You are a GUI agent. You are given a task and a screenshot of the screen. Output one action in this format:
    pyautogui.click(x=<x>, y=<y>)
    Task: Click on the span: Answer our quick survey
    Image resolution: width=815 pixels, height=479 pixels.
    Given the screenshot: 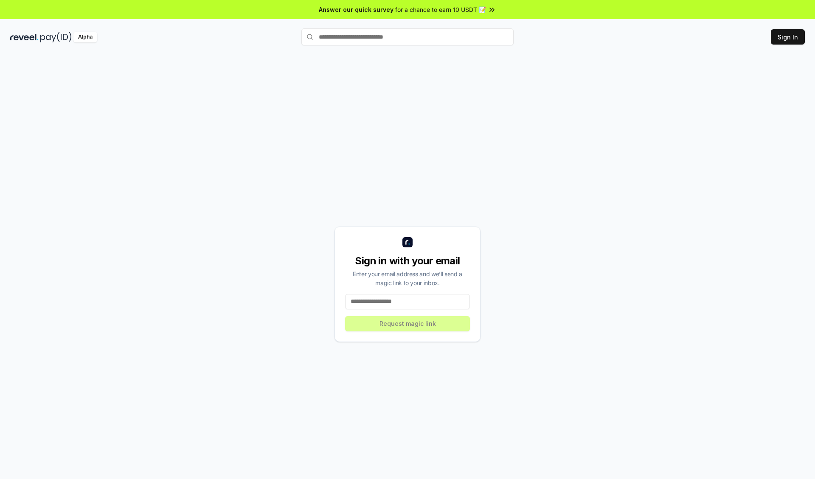 What is the action you would take?
    pyautogui.click(x=356, y=9)
    